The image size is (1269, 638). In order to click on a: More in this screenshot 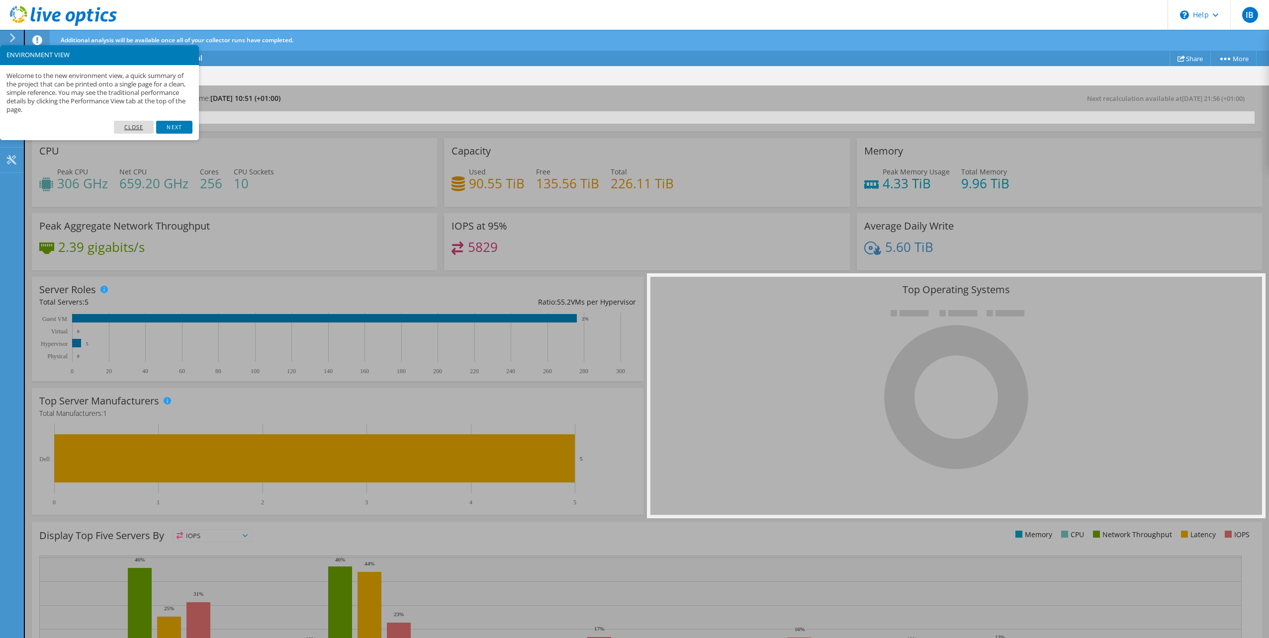, I will do `click(1233, 58)`.